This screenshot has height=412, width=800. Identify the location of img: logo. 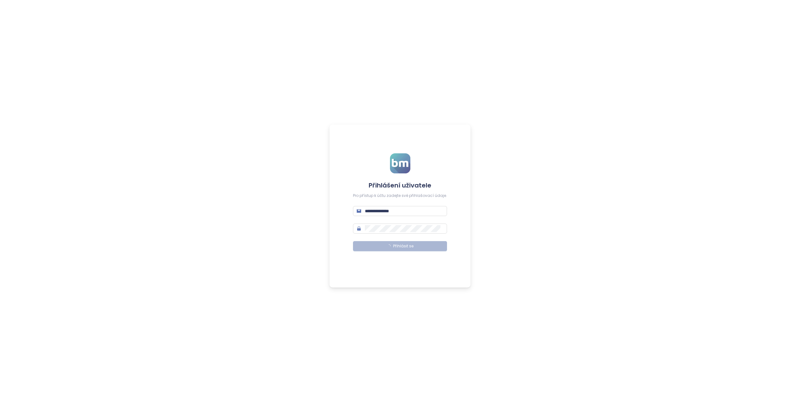
(400, 163).